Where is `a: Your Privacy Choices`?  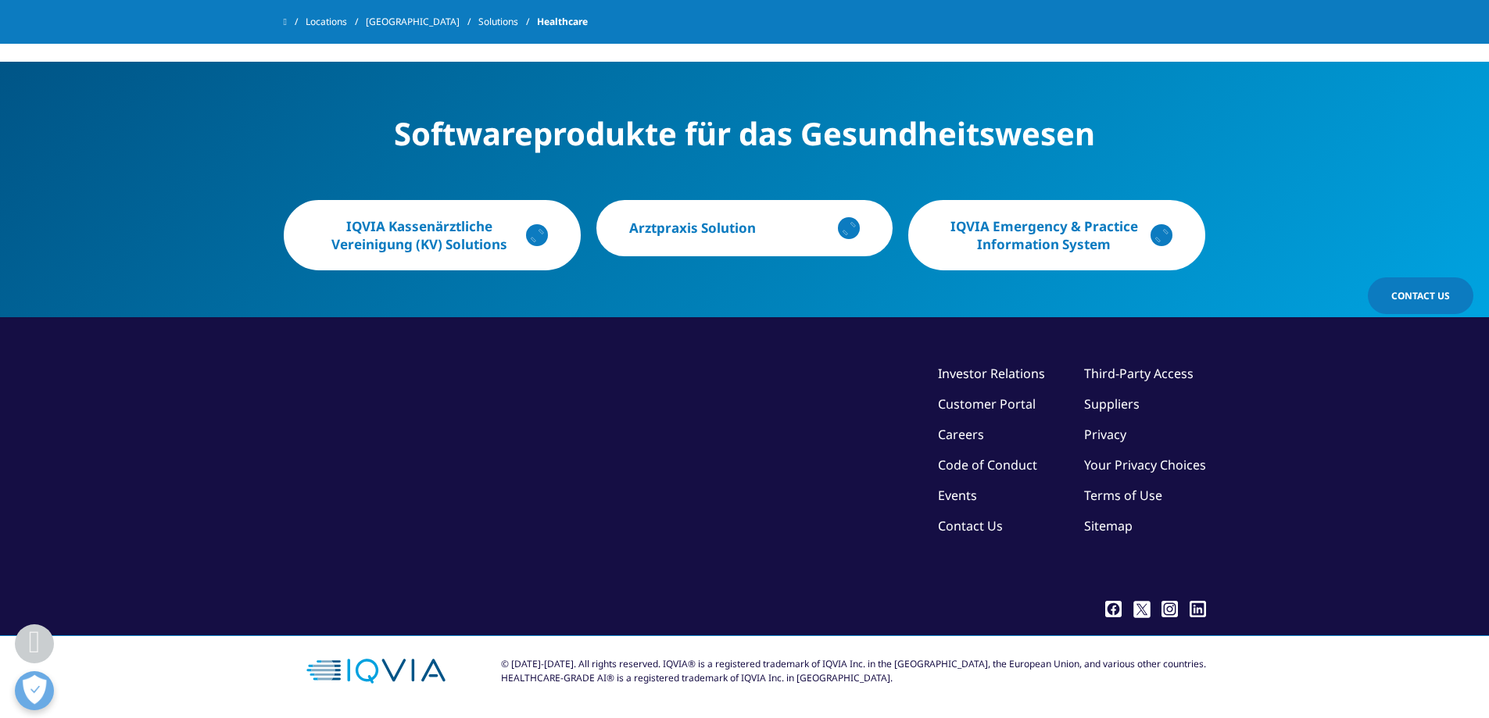 a: Your Privacy Choices is located at coordinates (1145, 465).